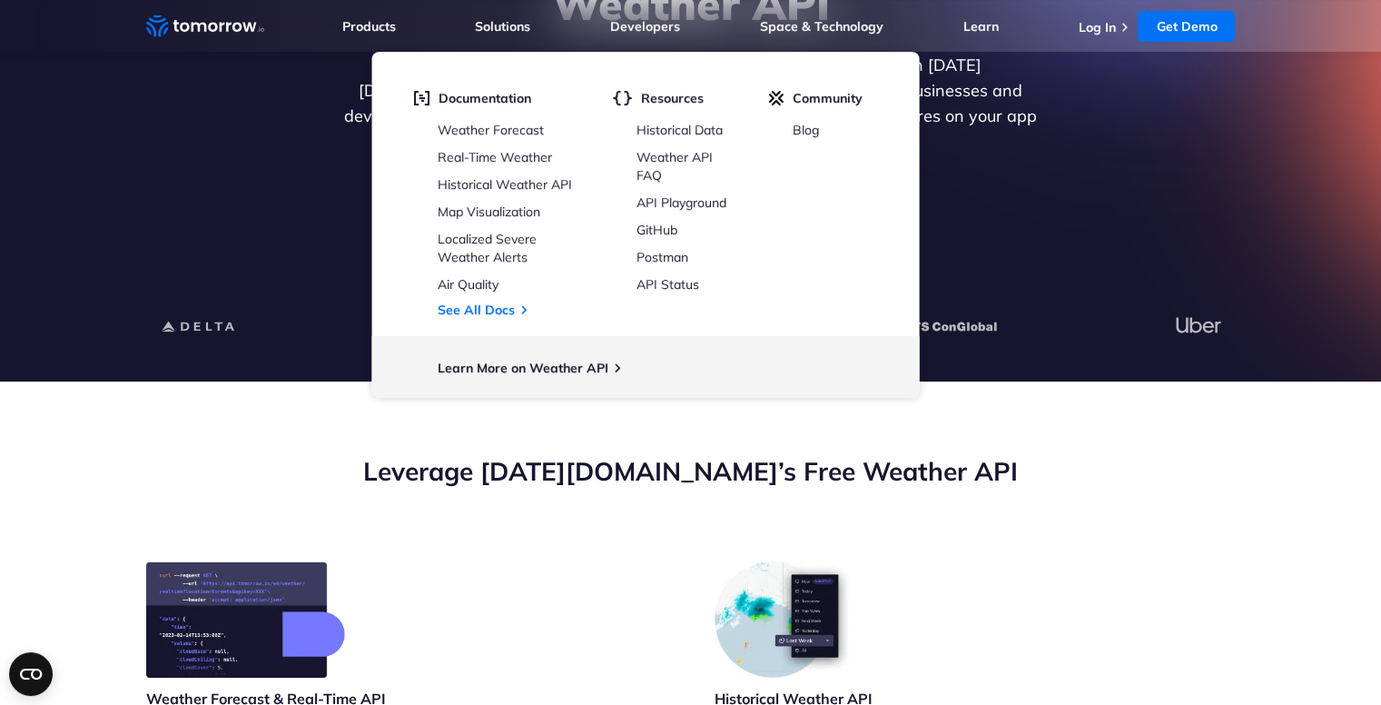 This screenshot has height=705, width=1381. Describe the element at coordinates (468, 284) in the screenshot. I see `a: Air Quality` at that location.